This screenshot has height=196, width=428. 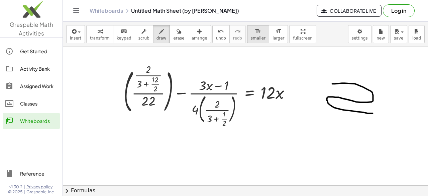 What do you see at coordinates (179, 34) in the screenshot?
I see `button: erase` at bounding box center [179, 34].